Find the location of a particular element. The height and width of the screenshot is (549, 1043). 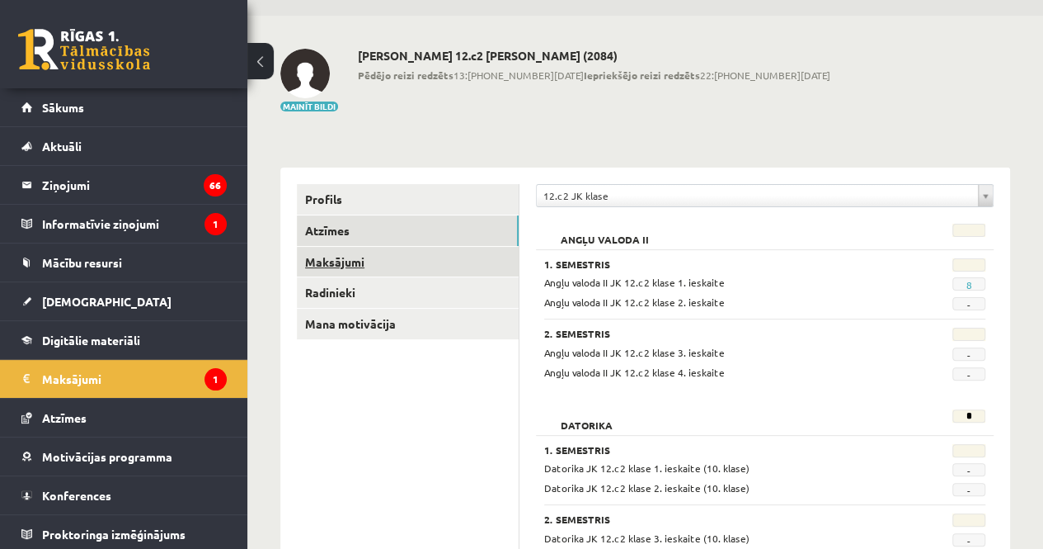

span: Angļu valoda II JK 12.c2 klase 1. ieskaite is located at coordinates (634, 282).